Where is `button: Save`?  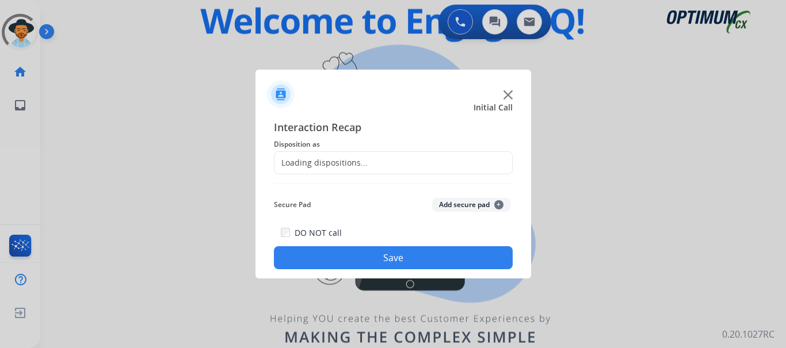
button: Save is located at coordinates (393, 258).